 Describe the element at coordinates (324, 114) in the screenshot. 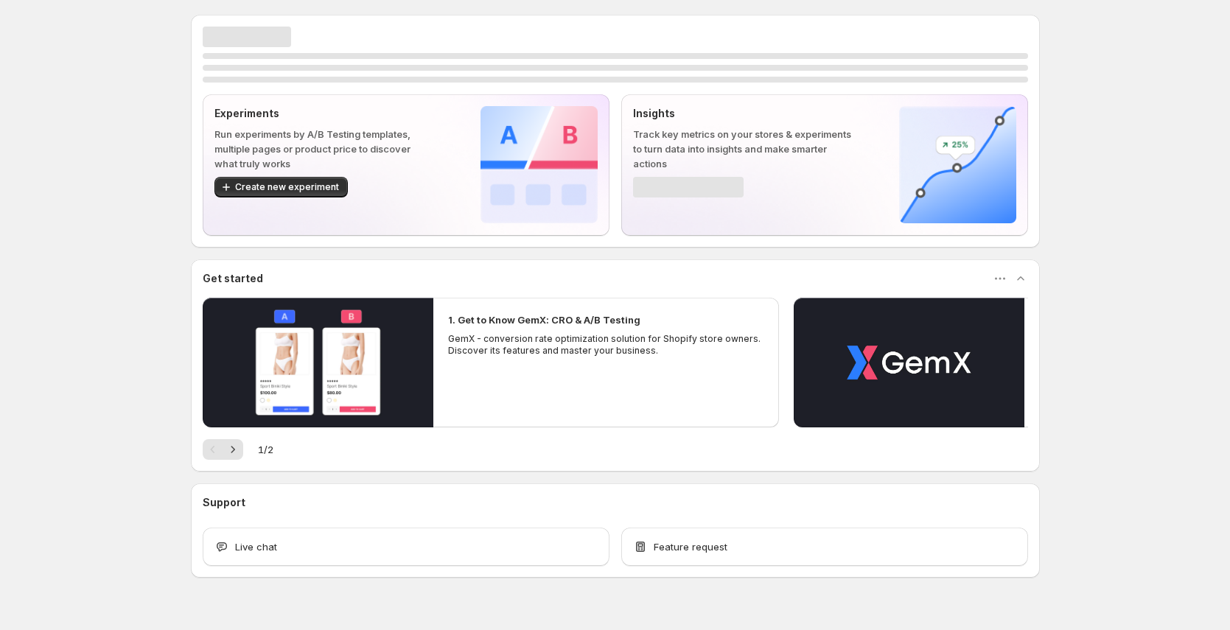

I see `p: Experiments` at that location.